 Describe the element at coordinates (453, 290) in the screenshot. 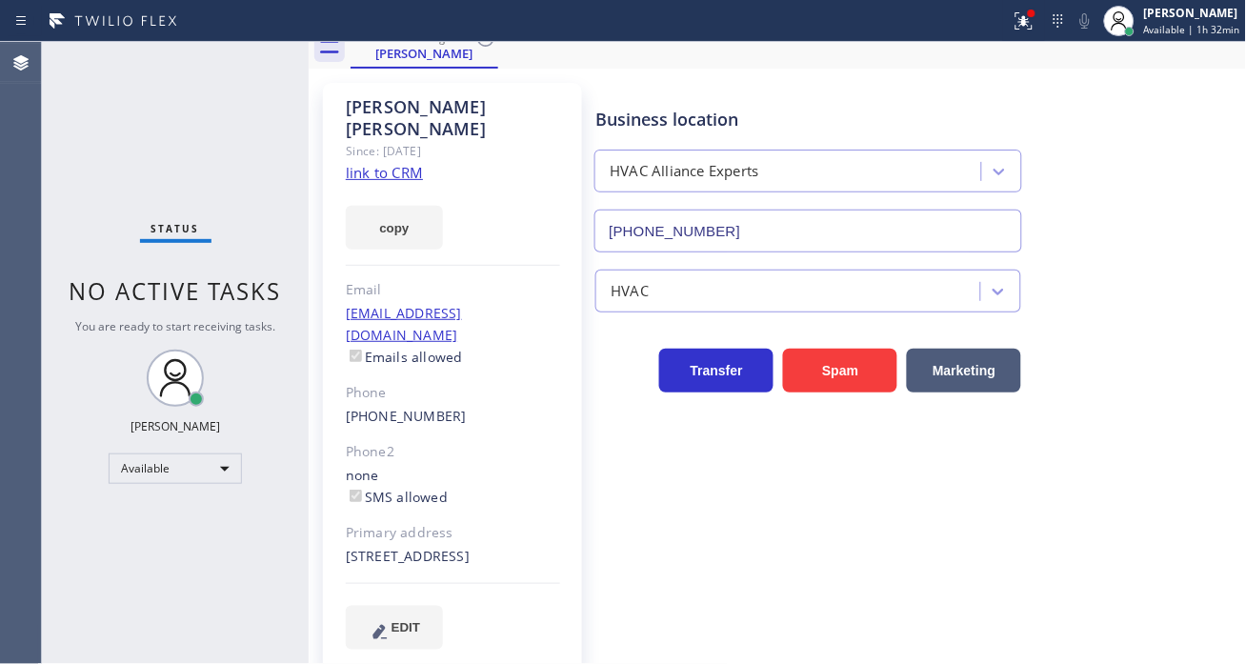

I see `div: Email` at that location.